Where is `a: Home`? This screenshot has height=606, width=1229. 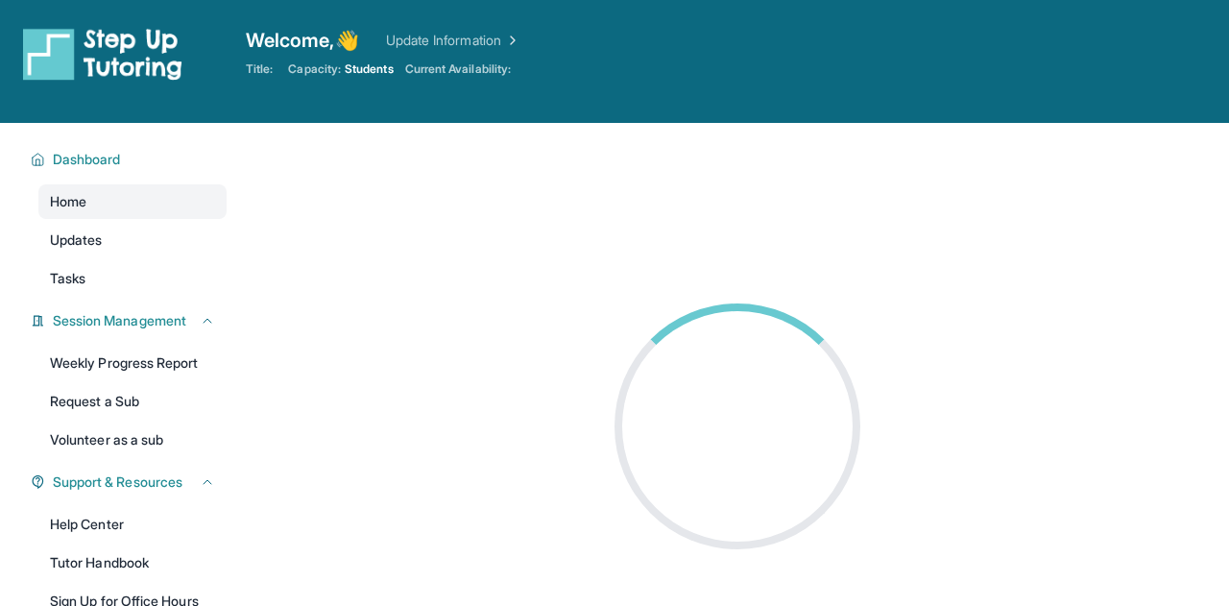
a: Home is located at coordinates (132, 202).